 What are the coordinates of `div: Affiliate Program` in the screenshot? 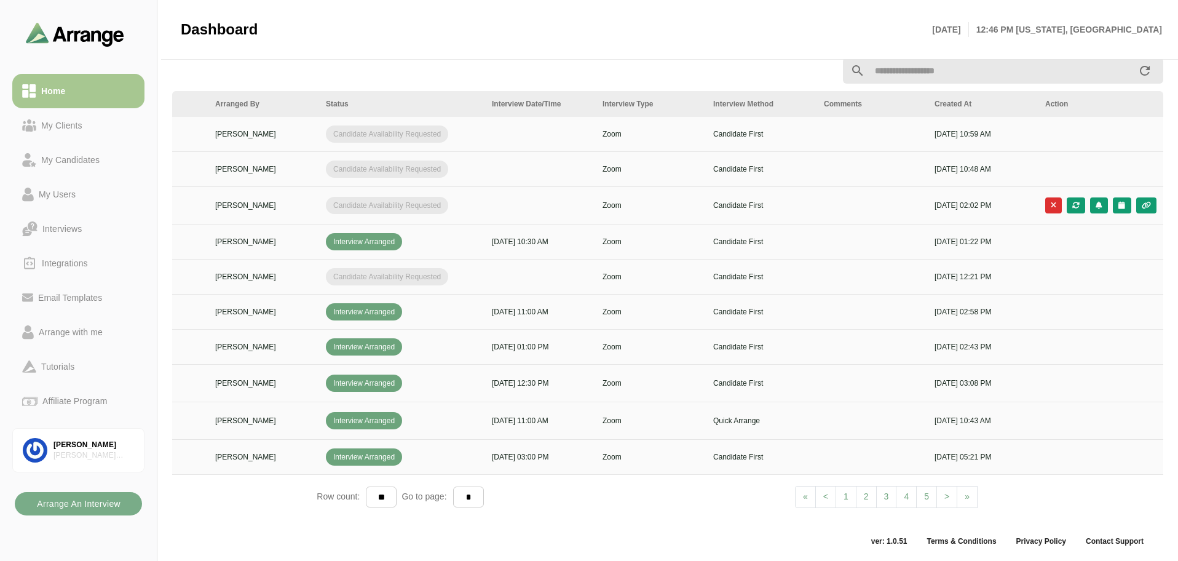 It's located at (74, 401).